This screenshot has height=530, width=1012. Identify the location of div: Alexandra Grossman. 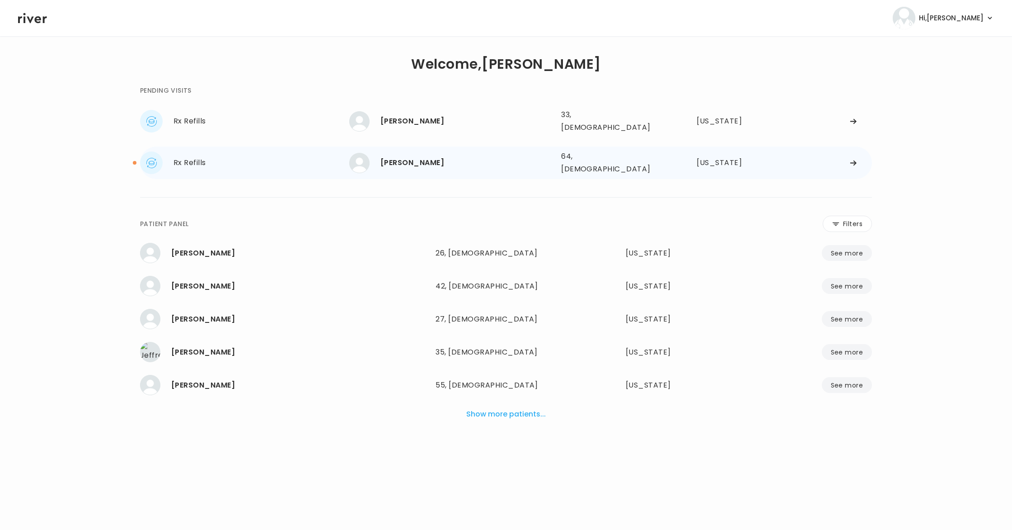
(300, 286).